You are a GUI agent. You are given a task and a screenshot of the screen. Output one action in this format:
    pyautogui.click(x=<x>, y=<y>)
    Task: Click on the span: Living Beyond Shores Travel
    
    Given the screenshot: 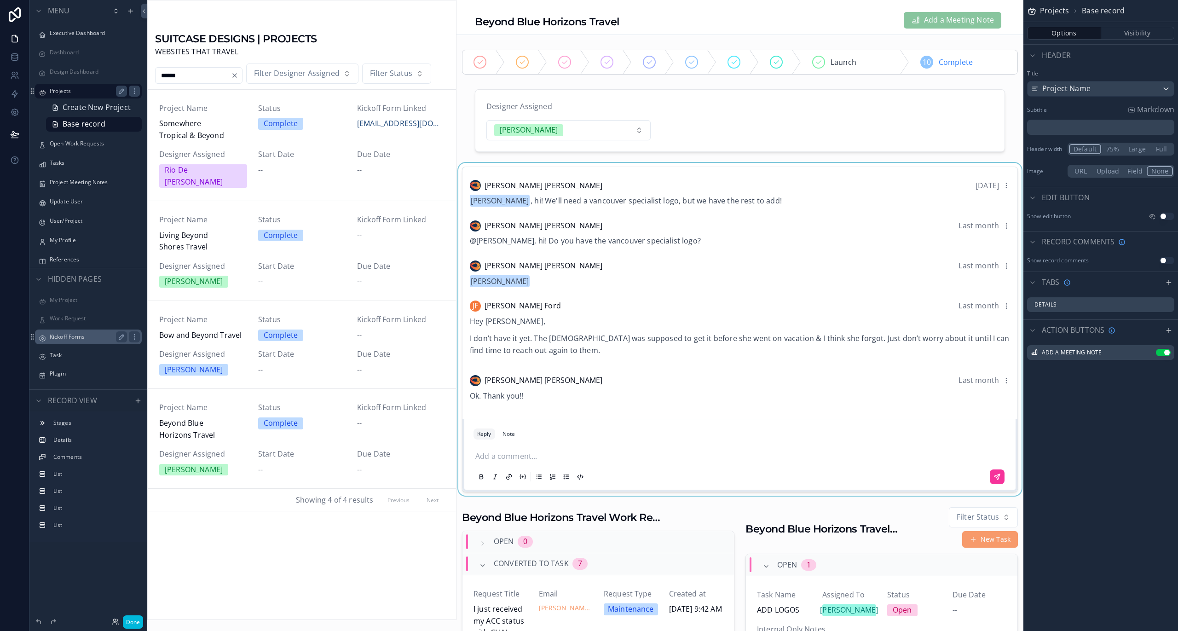 What is the action you would take?
    pyautogui.click(x=203, y=241)
    